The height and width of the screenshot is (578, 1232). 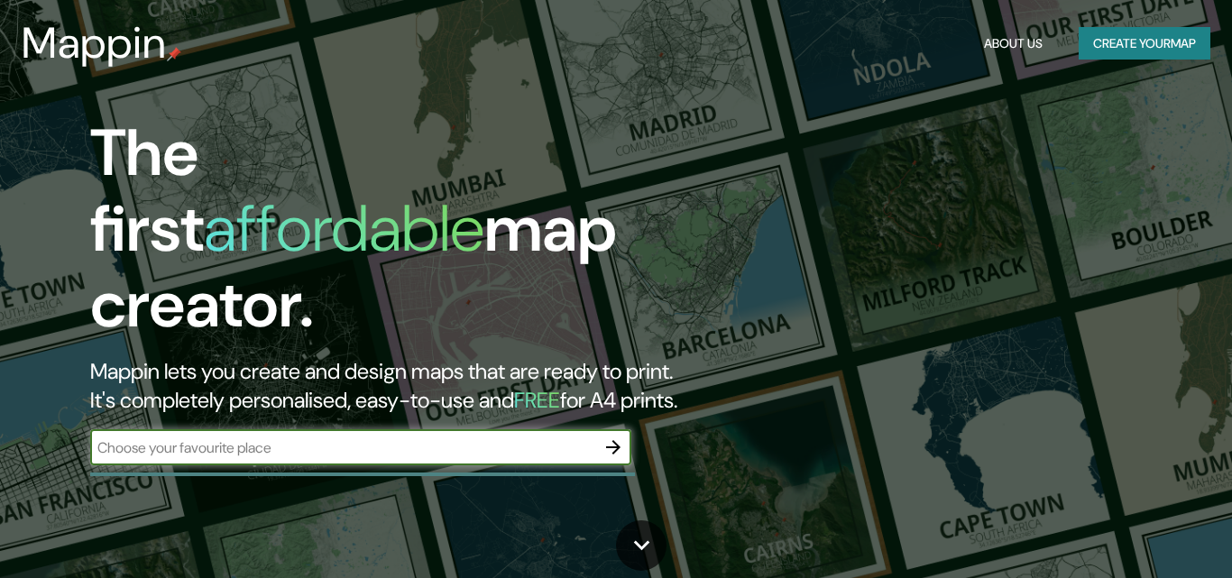 I want to click on h5: FREE, so click(x=537, y=400).